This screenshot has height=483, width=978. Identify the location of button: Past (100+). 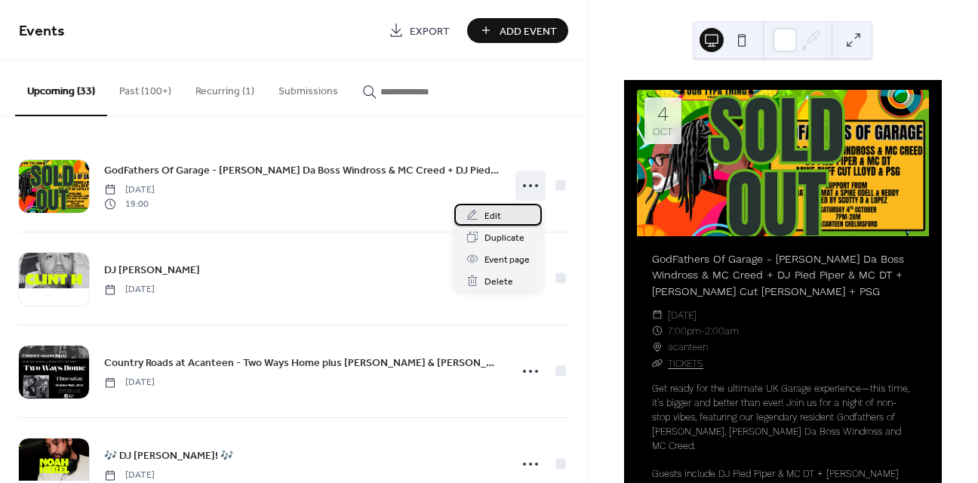
(145, 88).